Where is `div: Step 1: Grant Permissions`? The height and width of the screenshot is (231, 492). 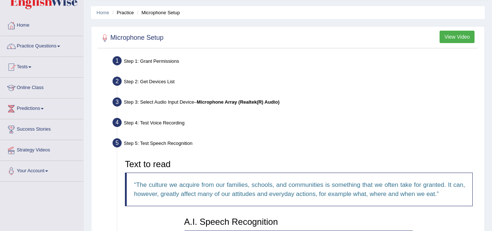 div: Step 1: Grant Permissions is located at coordinates (295, 62).